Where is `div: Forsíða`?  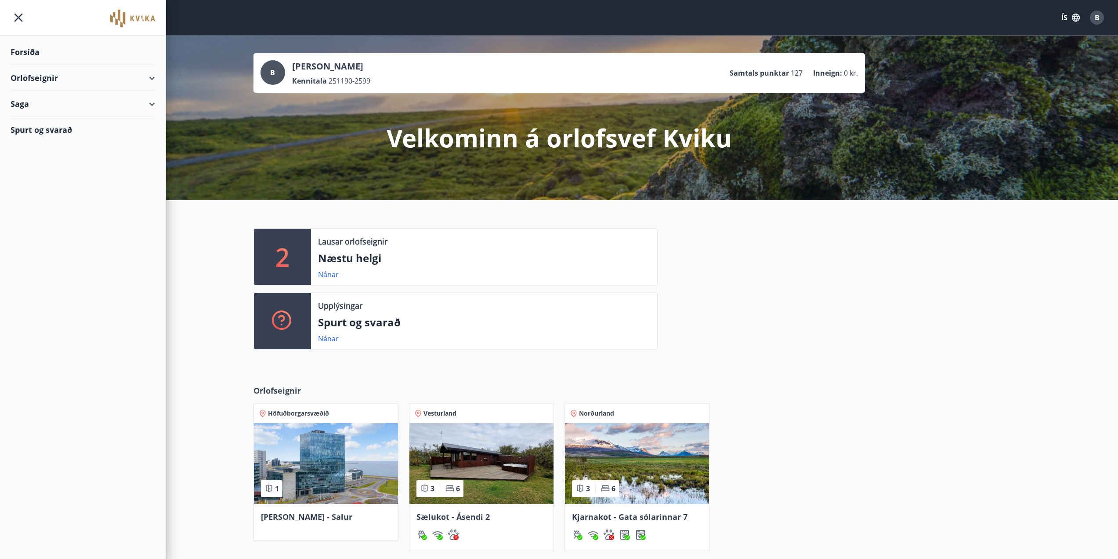
div: Forsíða is located at coordinates (83, 52).